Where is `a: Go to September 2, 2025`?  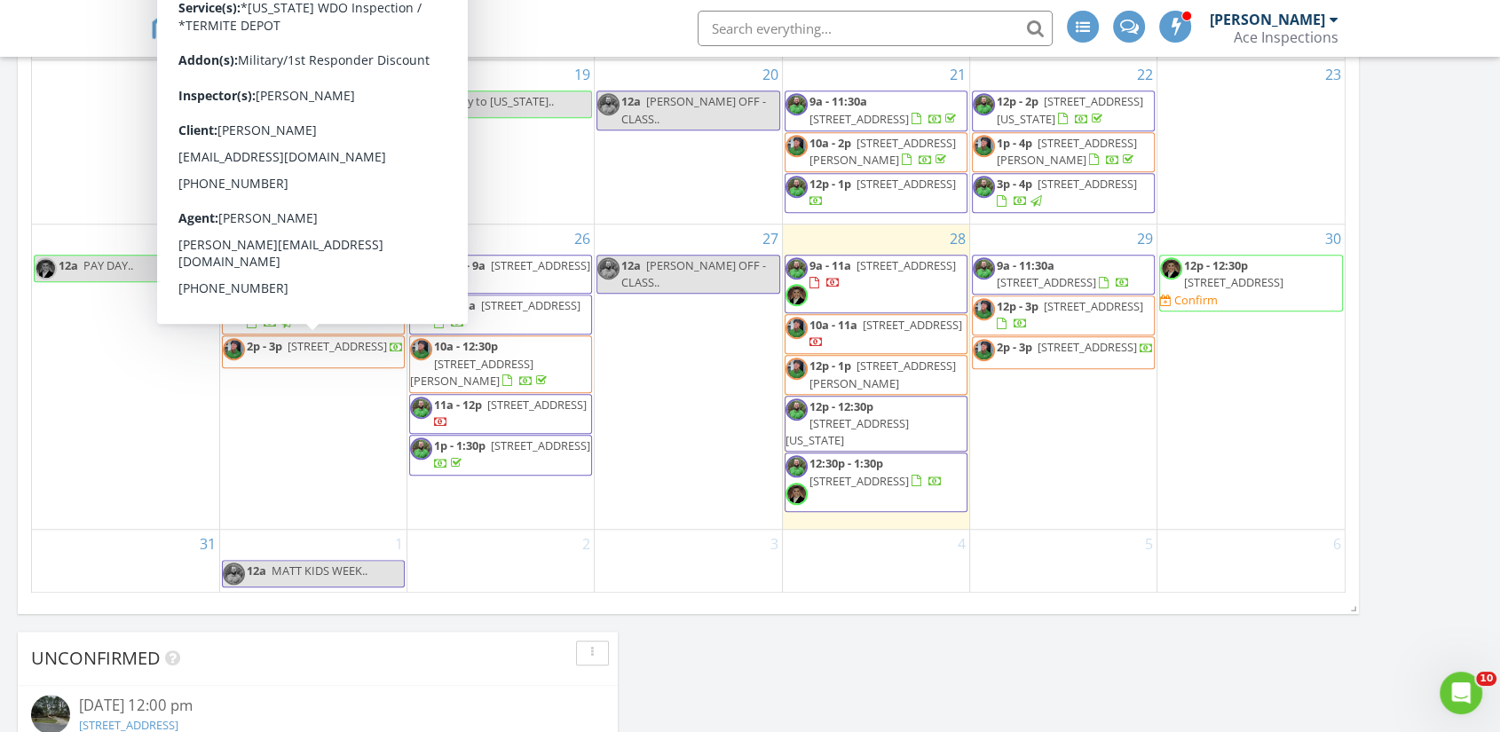 a: Go to September 2, 2025 is located at coordinates (586, 544).